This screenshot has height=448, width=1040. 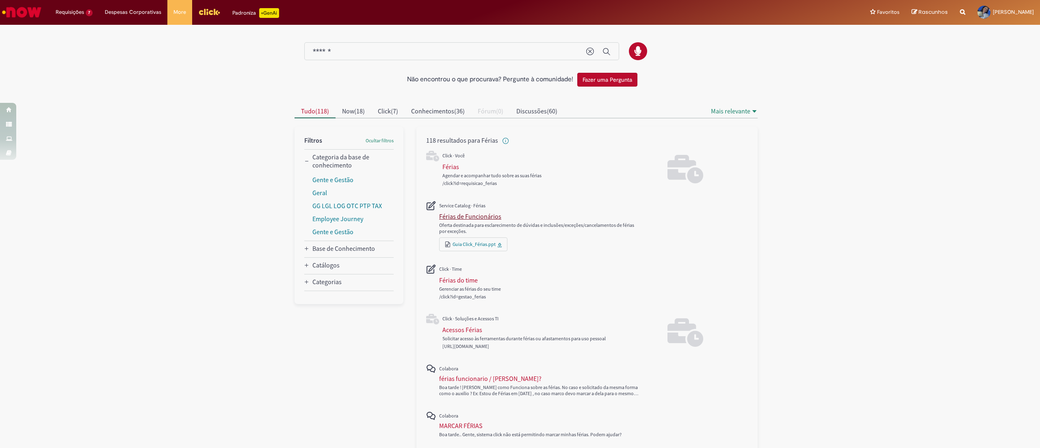 I want to click on h2: Não encontrou o que procurava? Pergunte à comunidade!, so click(x=490, y=80).